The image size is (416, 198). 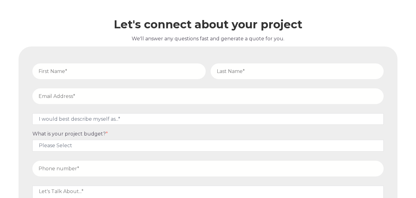 What do you see at coordinates (119, 71) in the screenshot?
I see `input: First Name*` at bounding box center [119, 71].